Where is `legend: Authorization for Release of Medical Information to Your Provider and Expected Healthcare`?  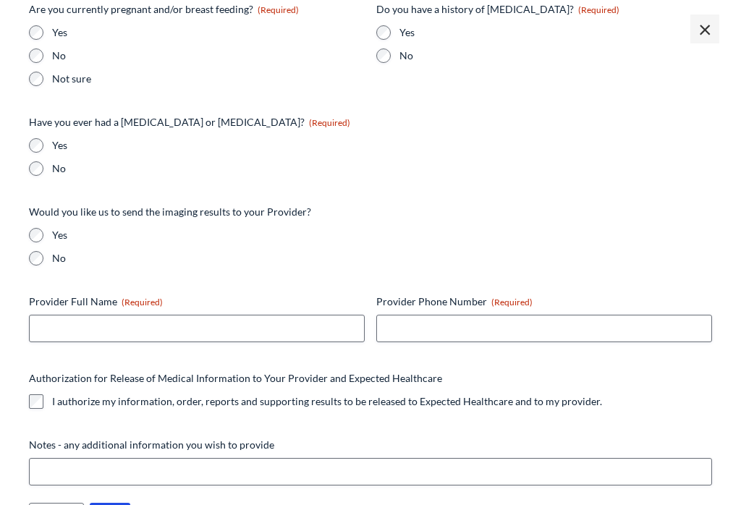 legend: Authorization for Release of Medical Information to Your Provider and Expected Healthcare is located at coordinates (235, 379).